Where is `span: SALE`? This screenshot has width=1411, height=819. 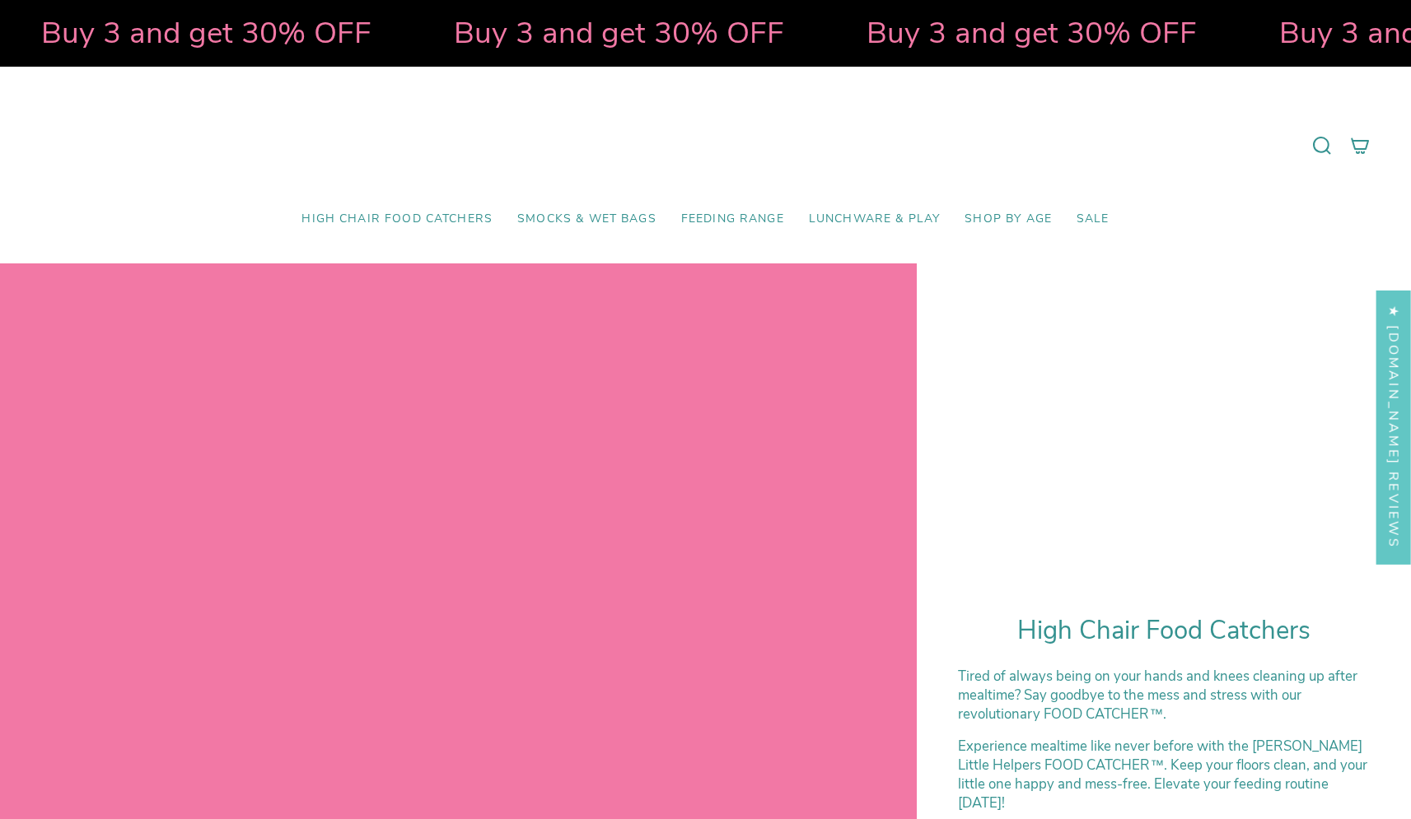
span: SALE is located at coordinates (1093, 219).